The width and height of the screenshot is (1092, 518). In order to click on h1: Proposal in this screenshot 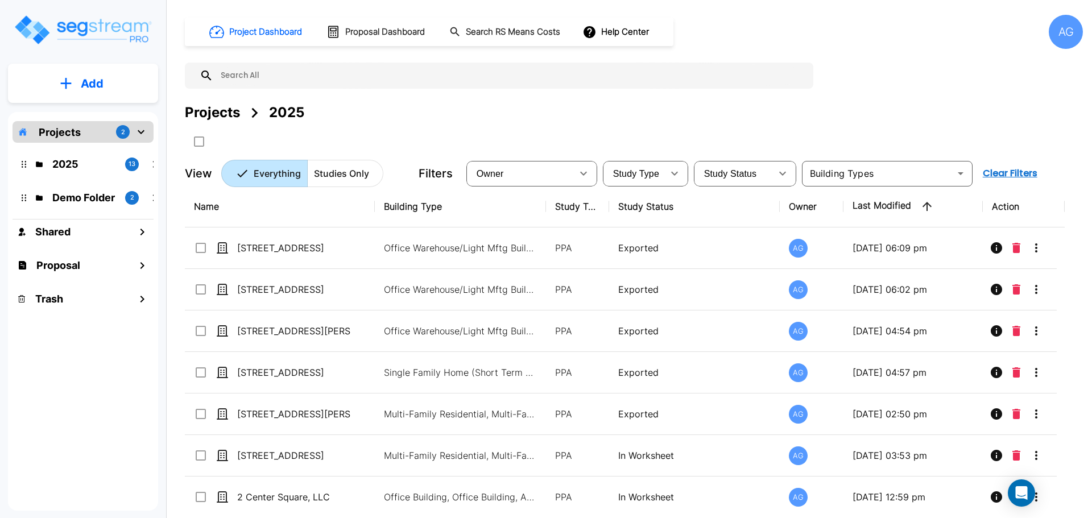, I will do `click(58, 265)`.